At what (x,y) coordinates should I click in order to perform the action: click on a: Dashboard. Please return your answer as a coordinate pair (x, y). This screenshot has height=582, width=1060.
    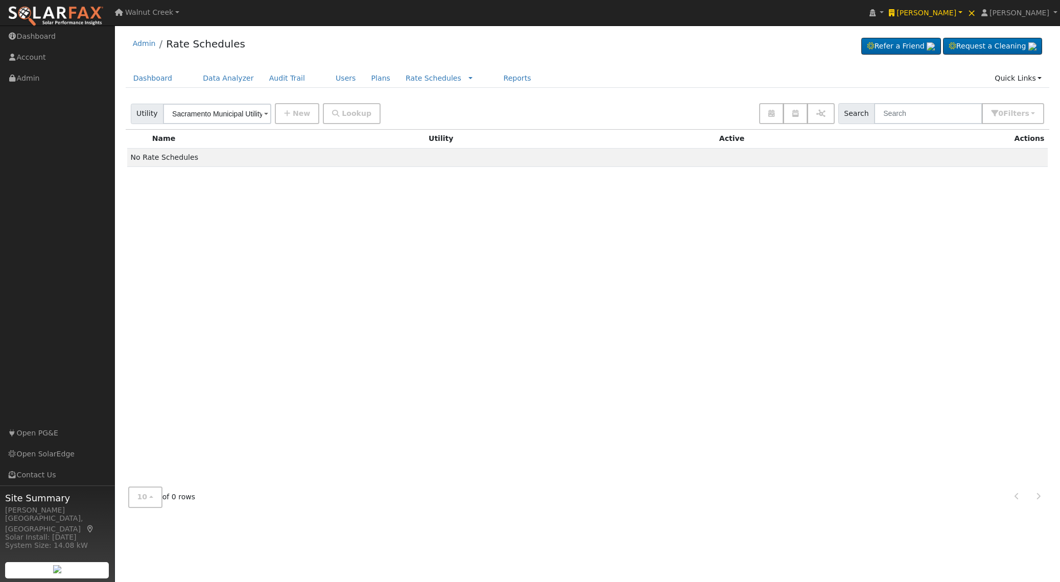
    Looking at the image, I should click on (153, 78).